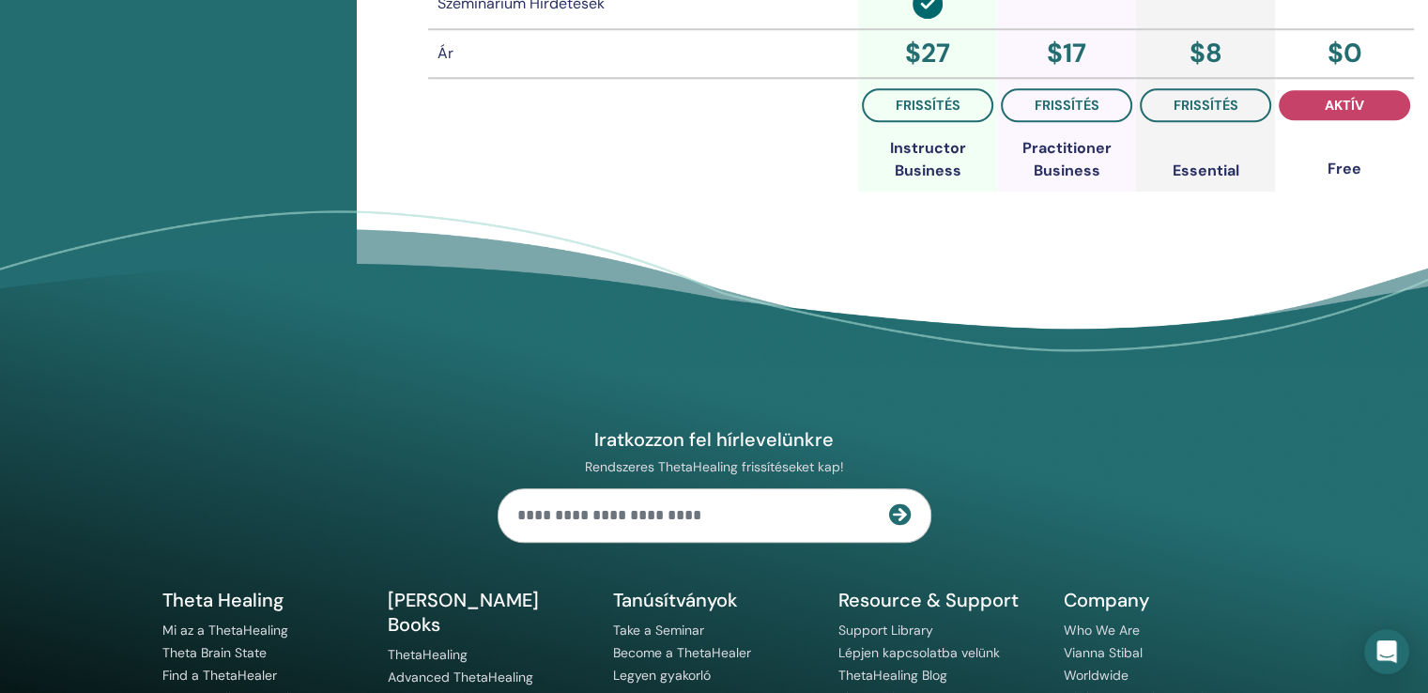 This screenshot has height=693, width=1428. I want to click on a: Take a Seminar, so click(658, 630).